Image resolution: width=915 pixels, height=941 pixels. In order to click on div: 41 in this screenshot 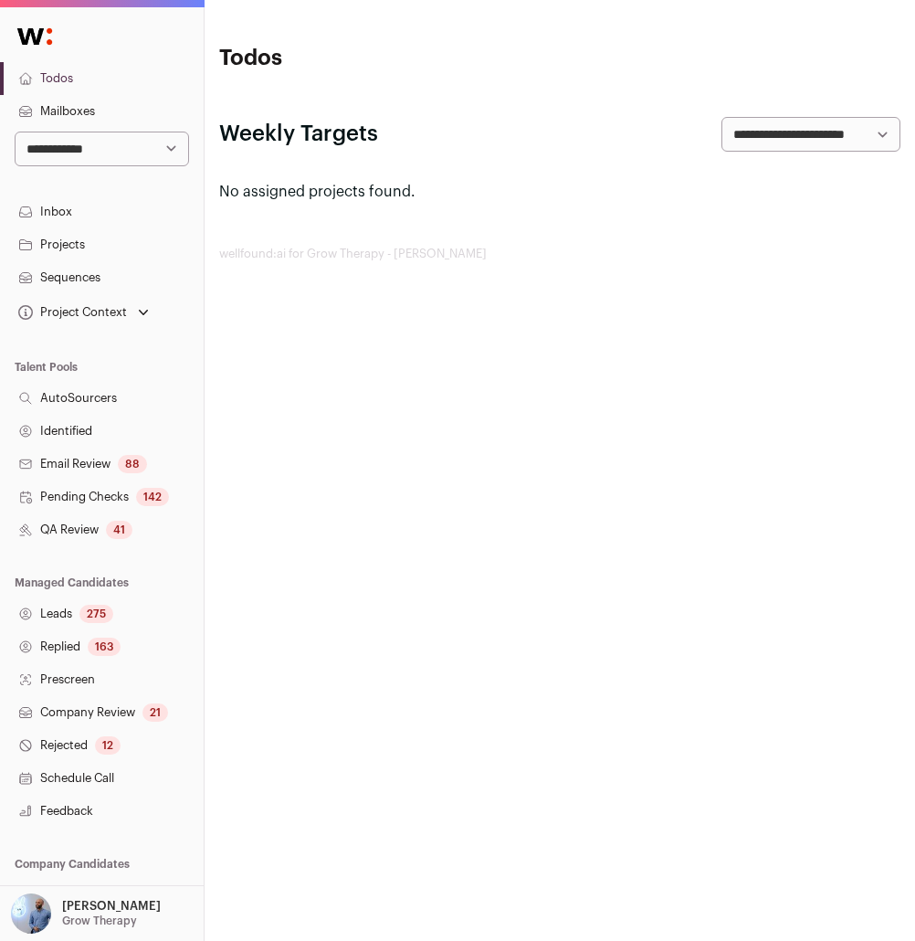, I will do `click(119, 530)`.